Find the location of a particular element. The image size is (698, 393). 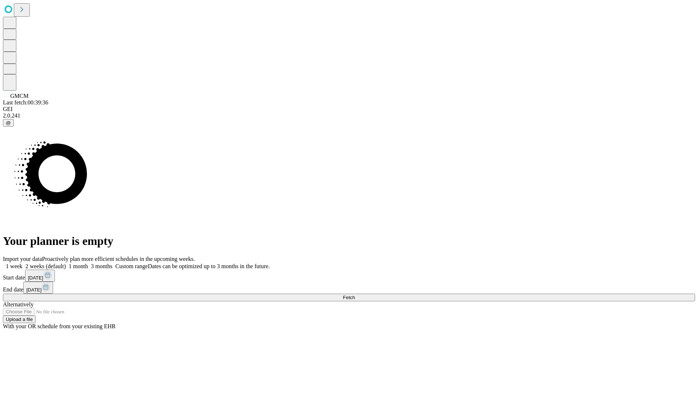

span: Last fetch: 00:39:36 is located at coordinates (25, 102).